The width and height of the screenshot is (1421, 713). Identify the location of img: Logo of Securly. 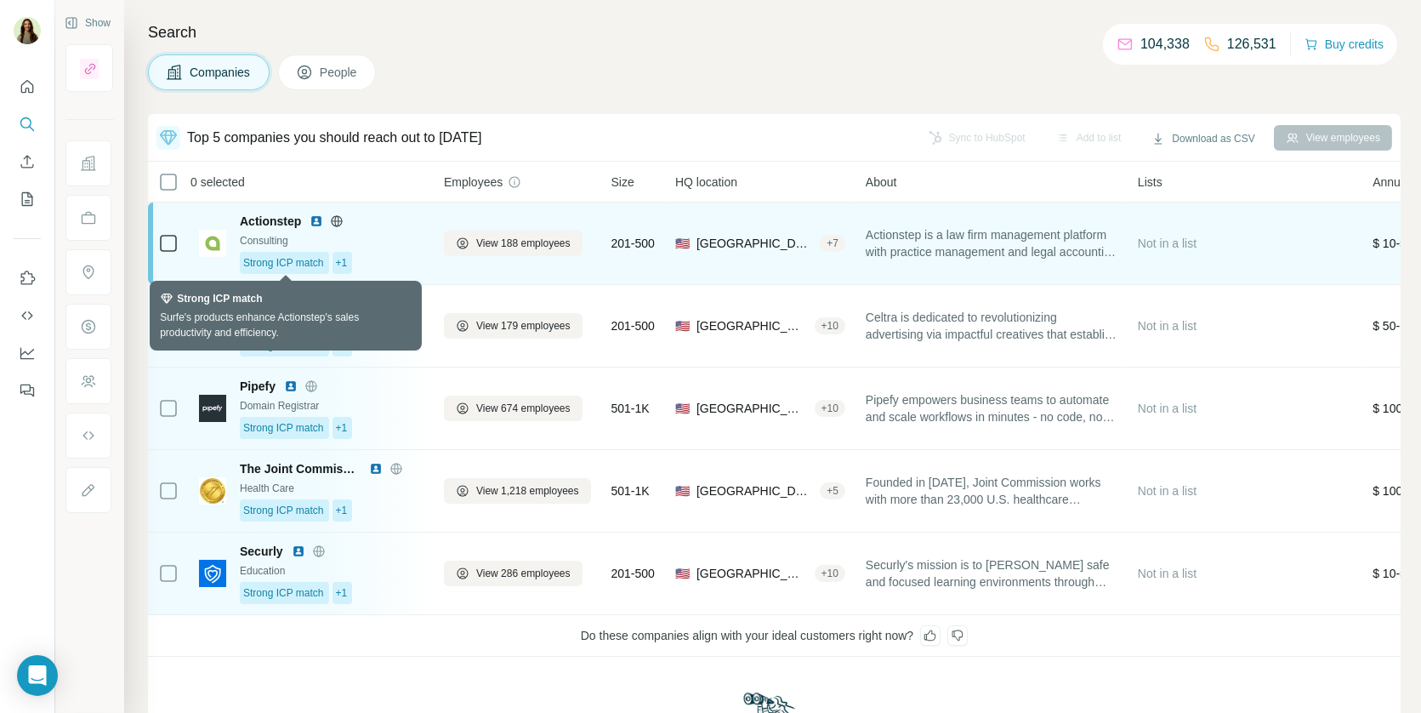
(213, 573).